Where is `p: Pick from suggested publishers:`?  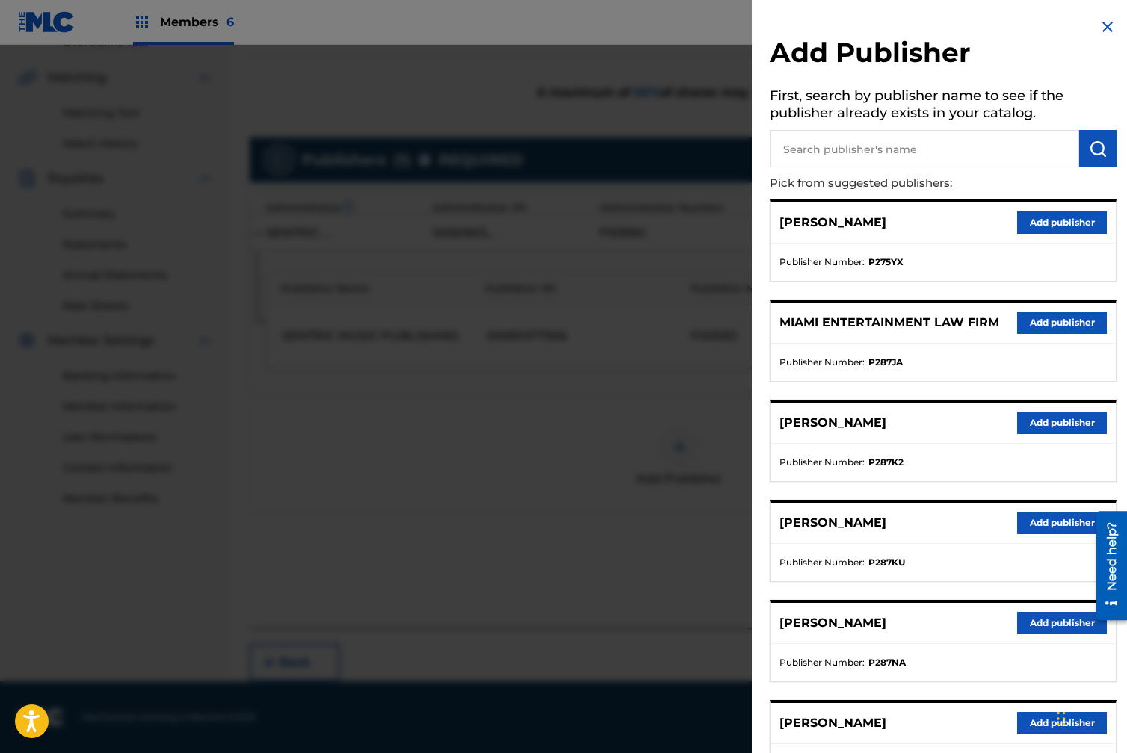 p: Pick from suggested publishers: is located at coordinates (900, 183).